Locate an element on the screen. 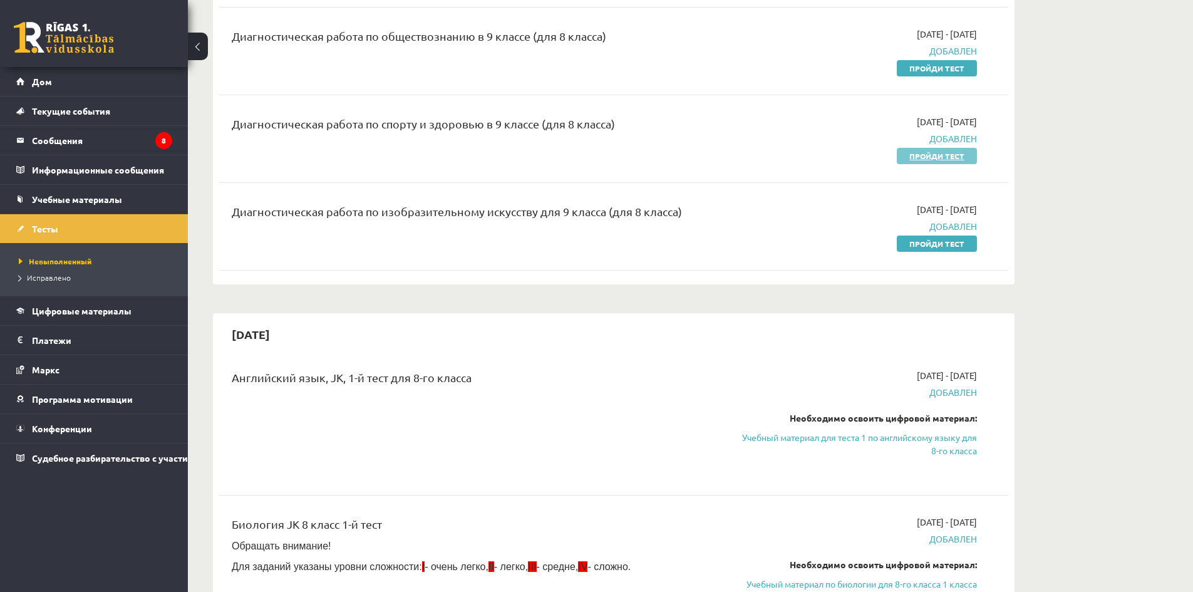 The width and height of the screenshot is (1193, 592). font: I is located at coordinates (424, 566).